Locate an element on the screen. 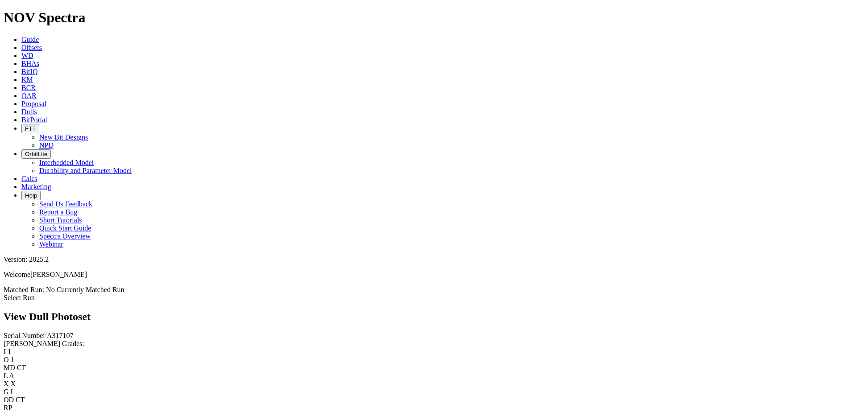 This screenshot has height=412, width=853. a: Spectra Overview is located at coordinates (65, 236).